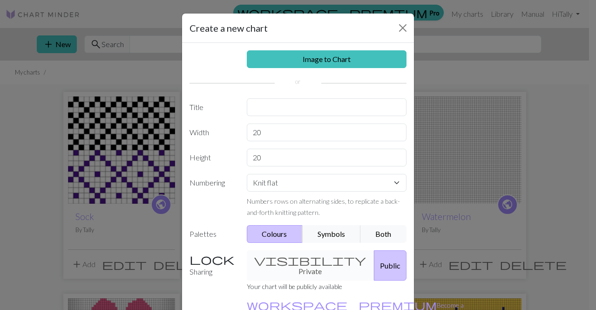  I want to click on label: Palettes, so click(212, 234).